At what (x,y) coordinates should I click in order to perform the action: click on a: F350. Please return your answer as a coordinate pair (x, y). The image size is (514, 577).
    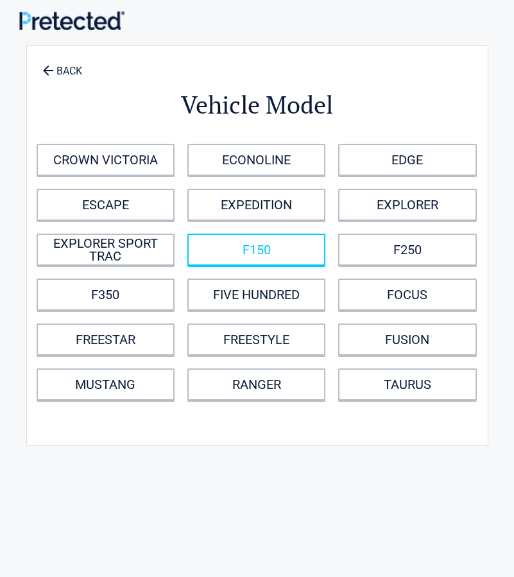
    Looking at the image, I should click on (105, 294).